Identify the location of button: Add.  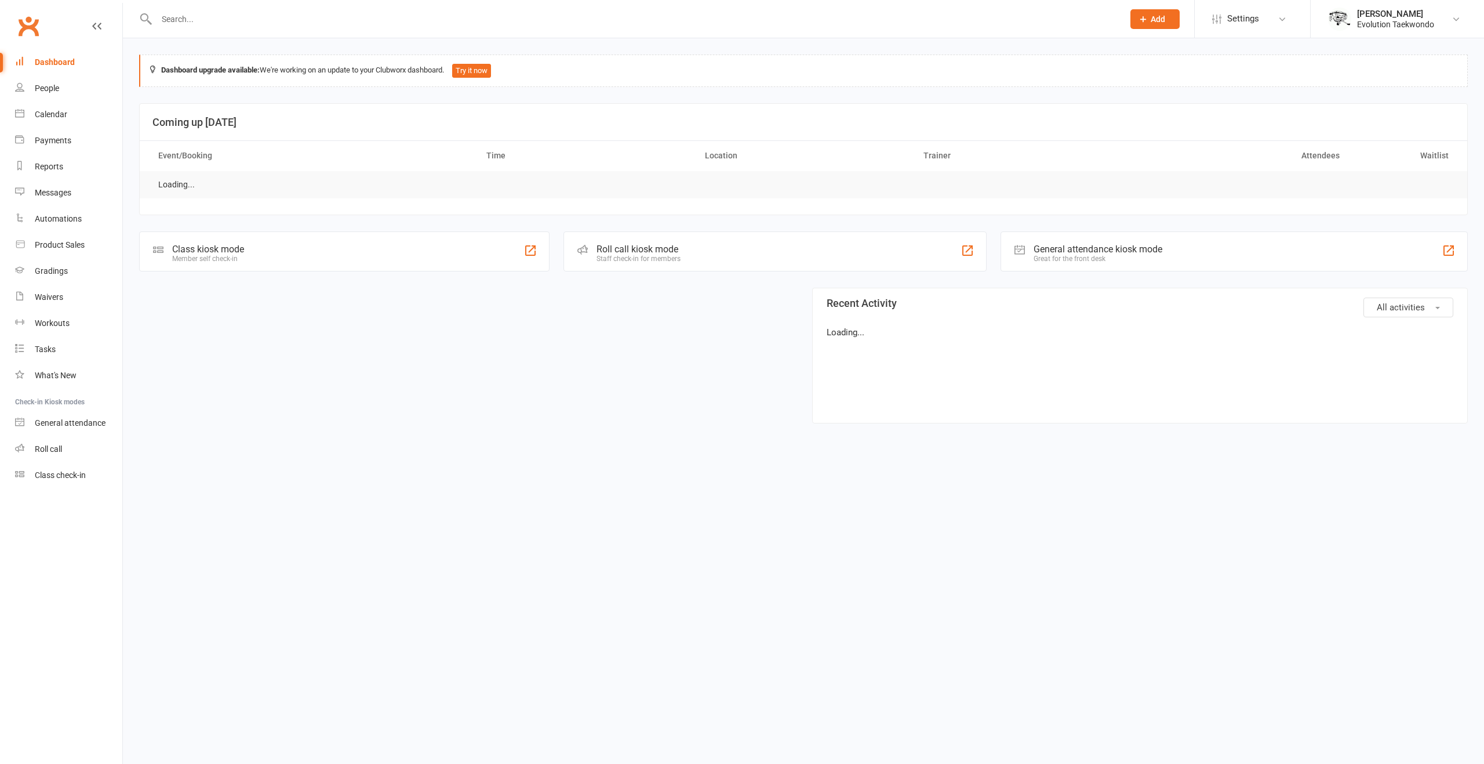
(1155, 19).